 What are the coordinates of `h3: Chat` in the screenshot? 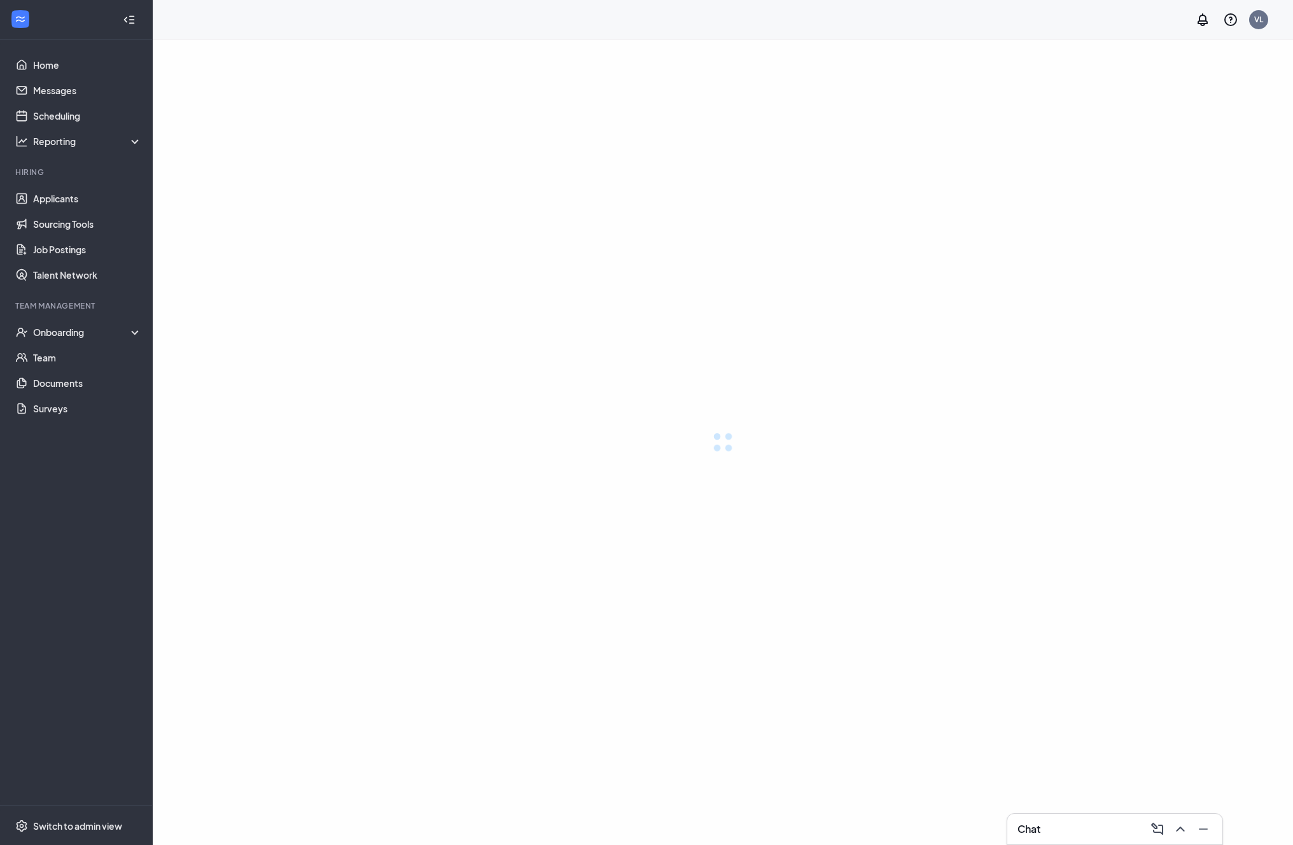 It's located at (1029, 829).